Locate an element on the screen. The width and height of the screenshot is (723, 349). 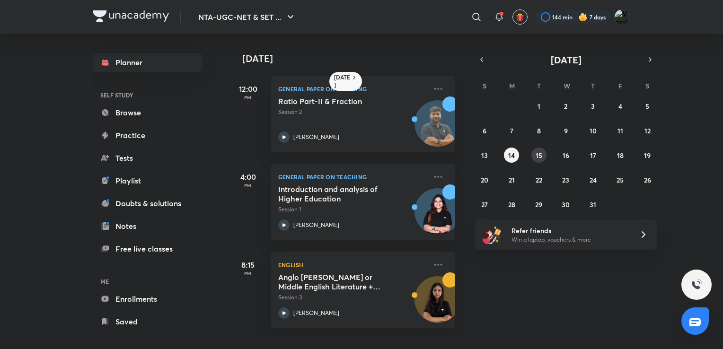
p: Session 3 is located at coordinates (352, 297).